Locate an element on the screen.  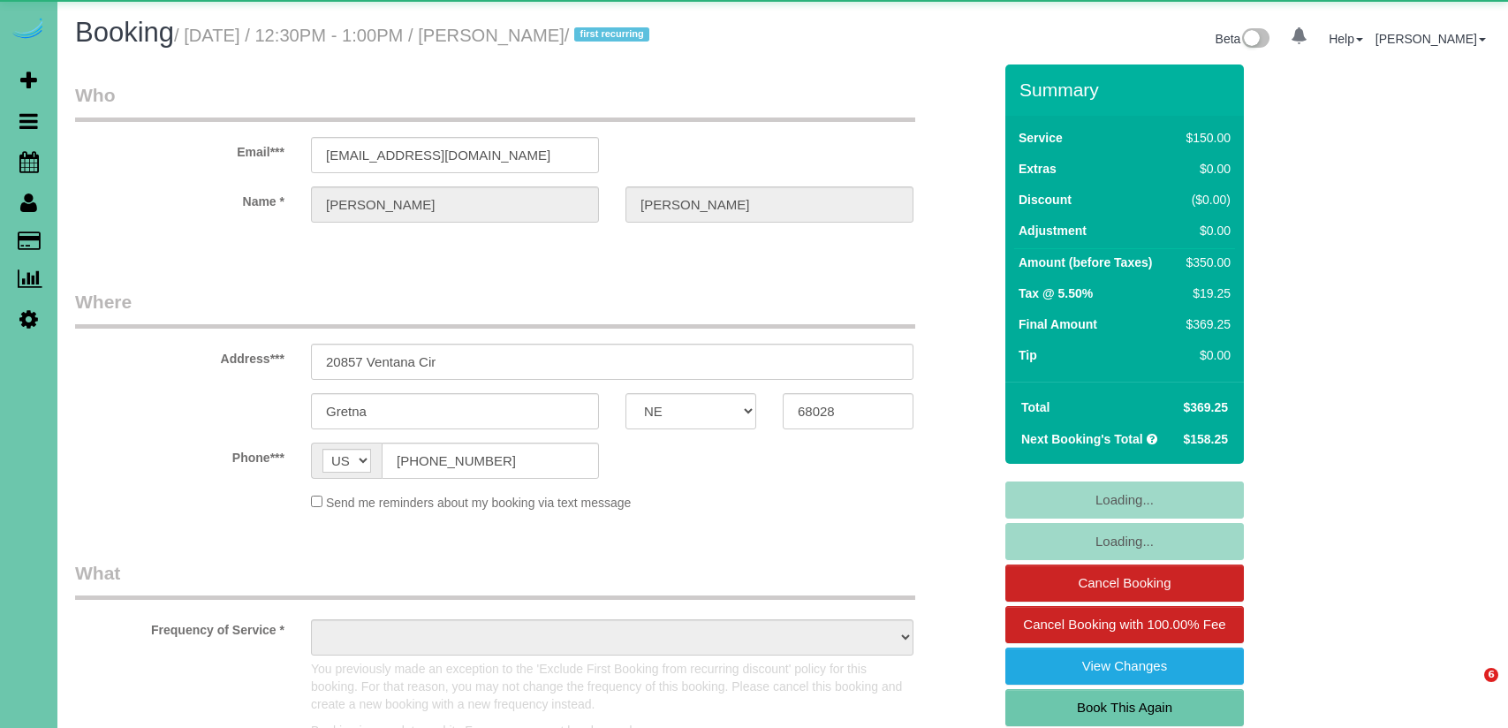
span: $158.25 is located at coordinates (1205, 439).